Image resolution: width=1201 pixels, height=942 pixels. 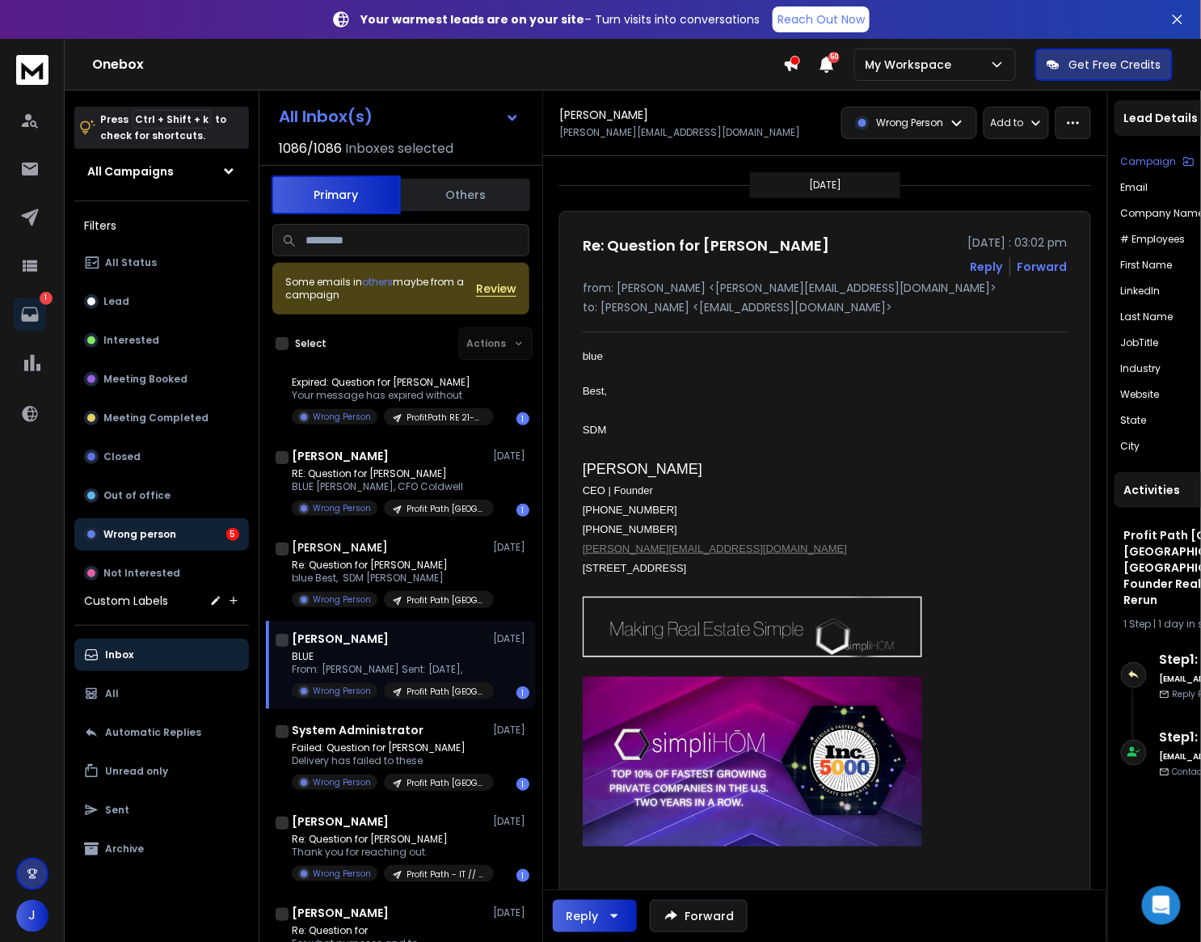 I want to click on button: All, so click(x=162, y=694).